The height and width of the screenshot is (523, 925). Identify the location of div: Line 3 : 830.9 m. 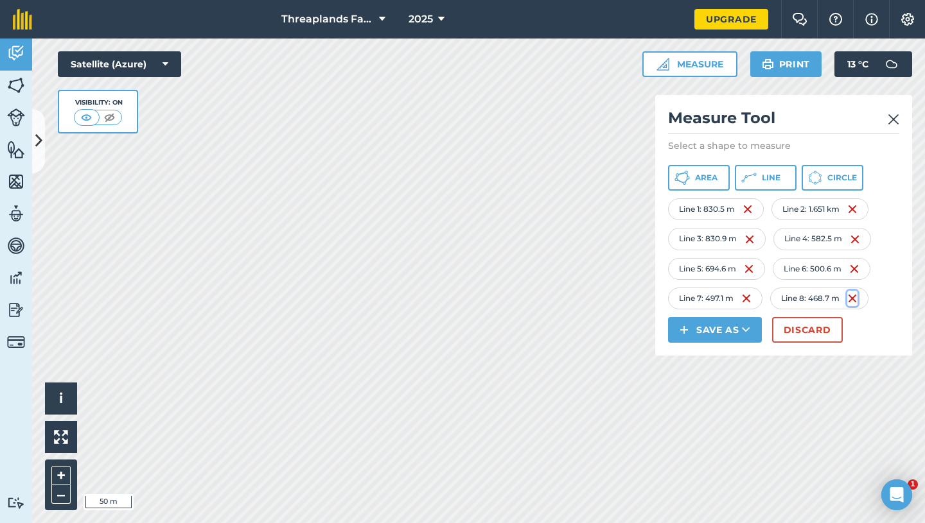
(717, 239).